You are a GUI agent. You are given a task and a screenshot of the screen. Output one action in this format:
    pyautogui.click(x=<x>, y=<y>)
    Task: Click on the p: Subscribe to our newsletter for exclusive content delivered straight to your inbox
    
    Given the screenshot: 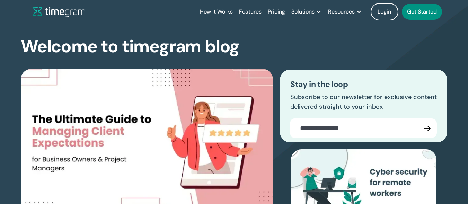 What is the action you would take?
    pyautogui.click(x=363, y=102)
    